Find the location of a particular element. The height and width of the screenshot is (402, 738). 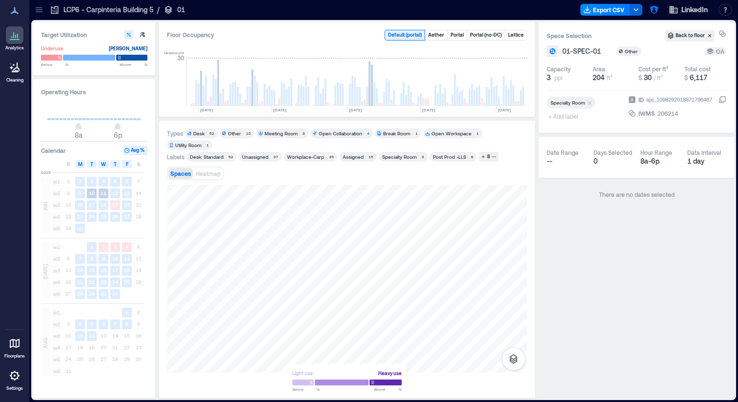

text: 11 is located at coordinates (127, 258).